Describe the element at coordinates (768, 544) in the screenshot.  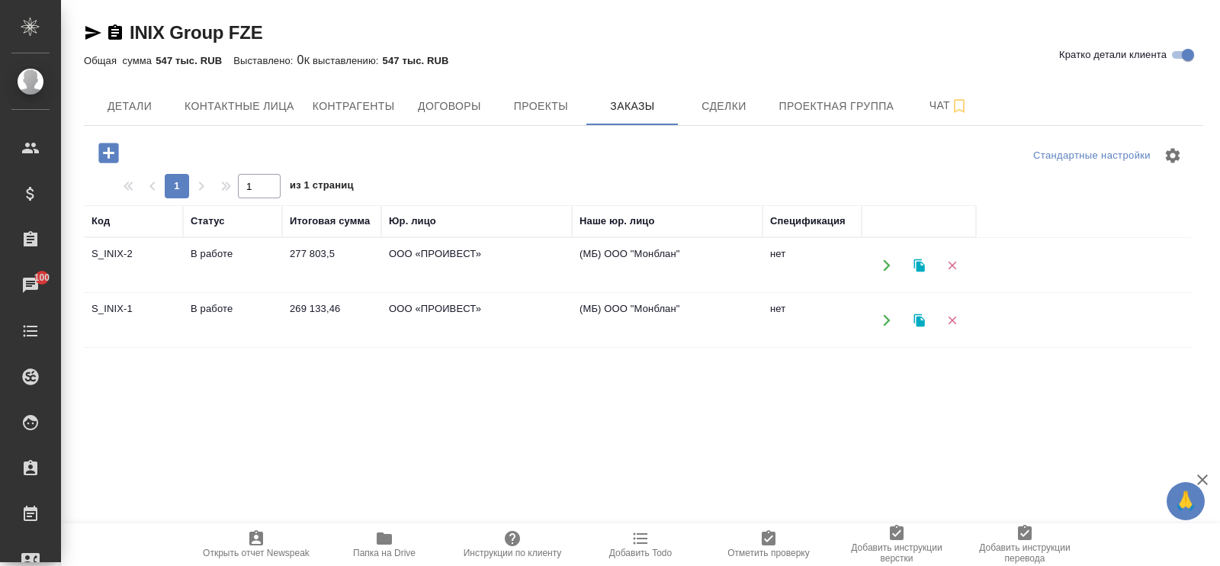
I see `button: Отметить проверку` at that location.